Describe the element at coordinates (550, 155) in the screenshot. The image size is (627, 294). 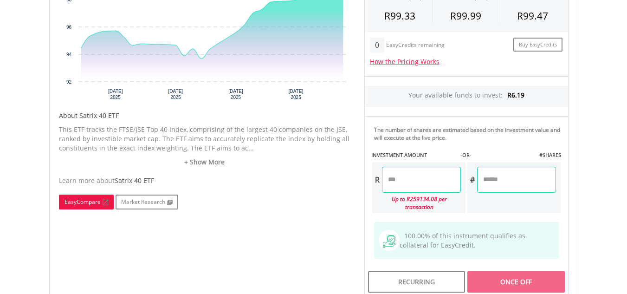
I see `label: #SHARES` at that location.